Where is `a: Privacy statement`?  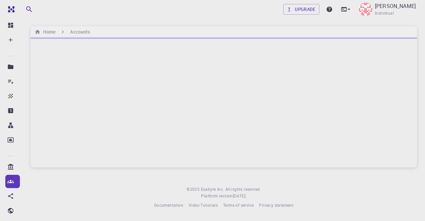 a: Privacy statement is located at coordinates (276, 205).